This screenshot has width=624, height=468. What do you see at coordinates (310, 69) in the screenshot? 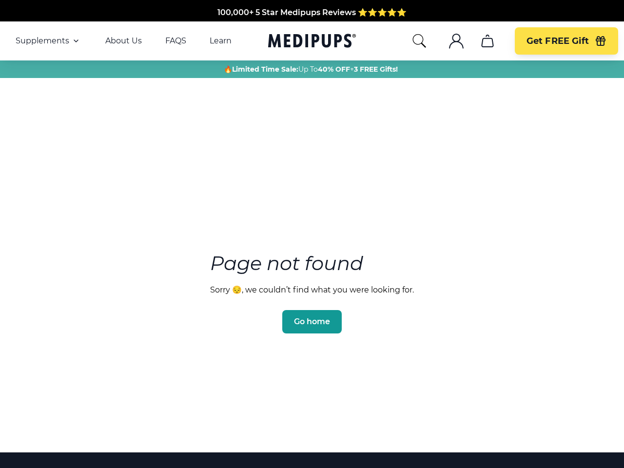
I see `span: 🔥 Up To +` at bounding box center [310, 69].